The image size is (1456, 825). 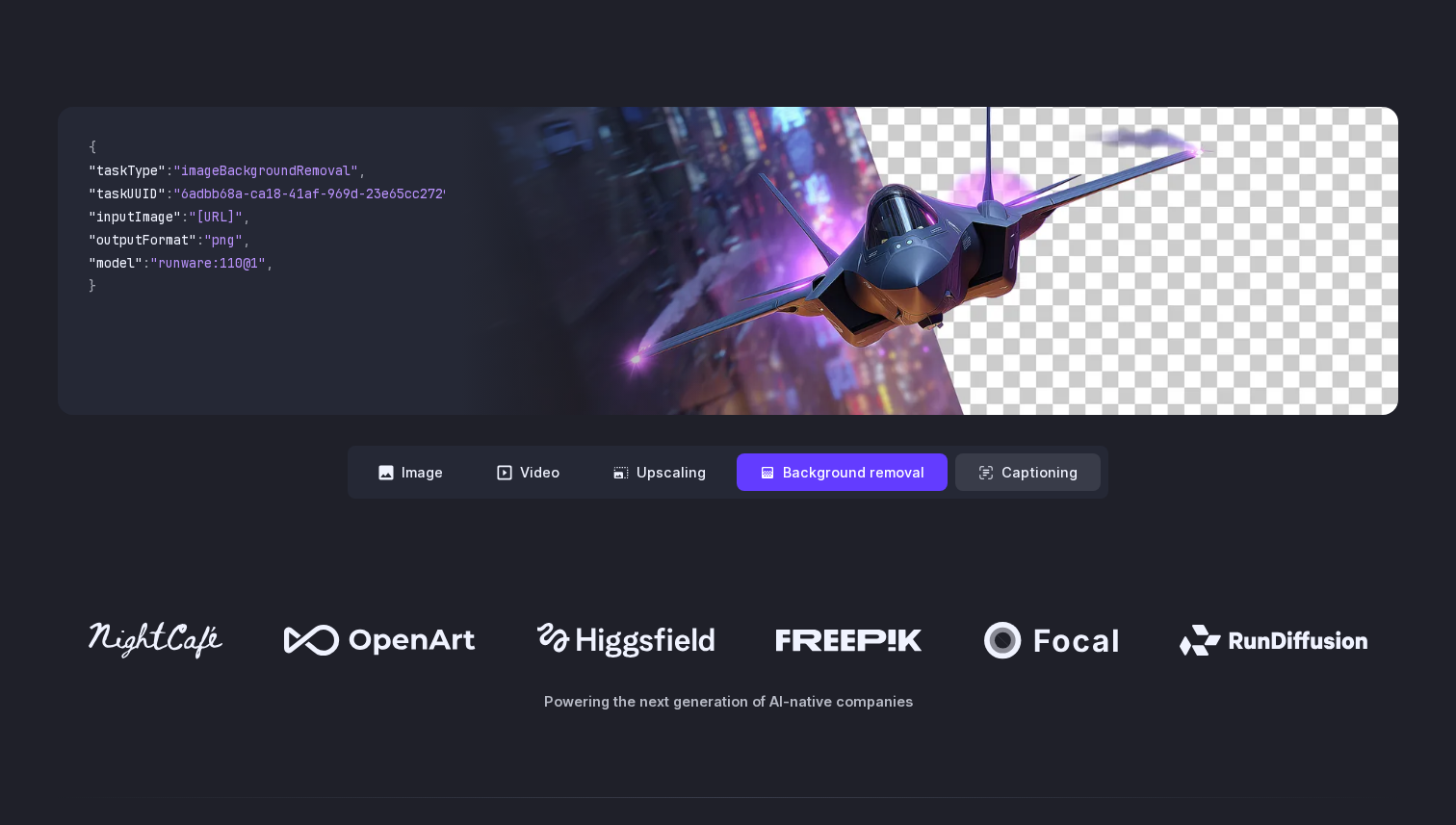 What do you see at coordinates (142, 240) in the screenshot?
I see `span: "outputFormat"` at bounding box center [142, 240].